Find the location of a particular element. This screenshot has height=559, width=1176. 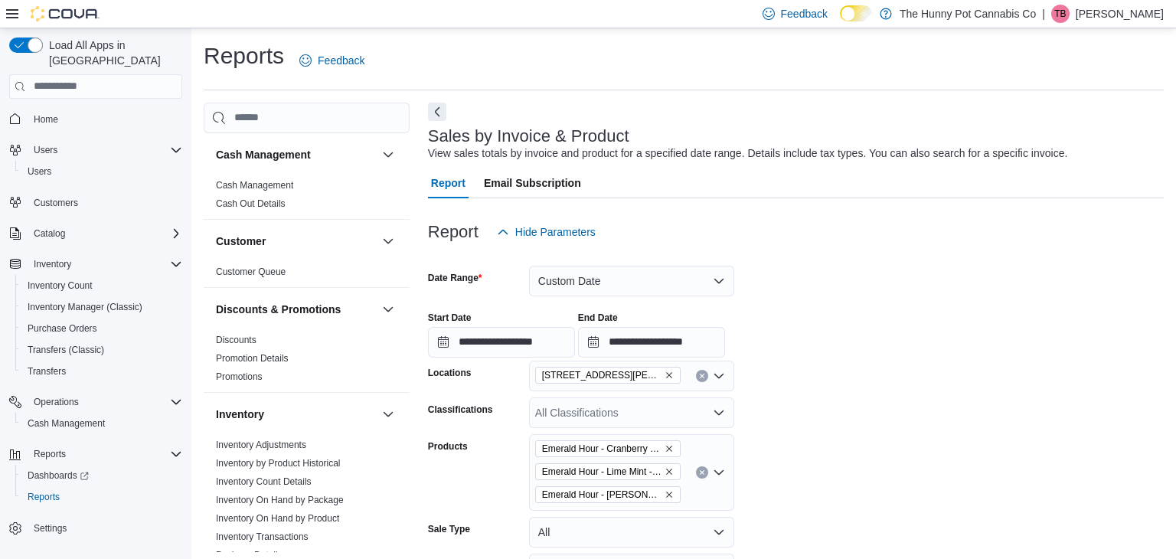

span: Promotion Details is located at coordinates (252, 358).